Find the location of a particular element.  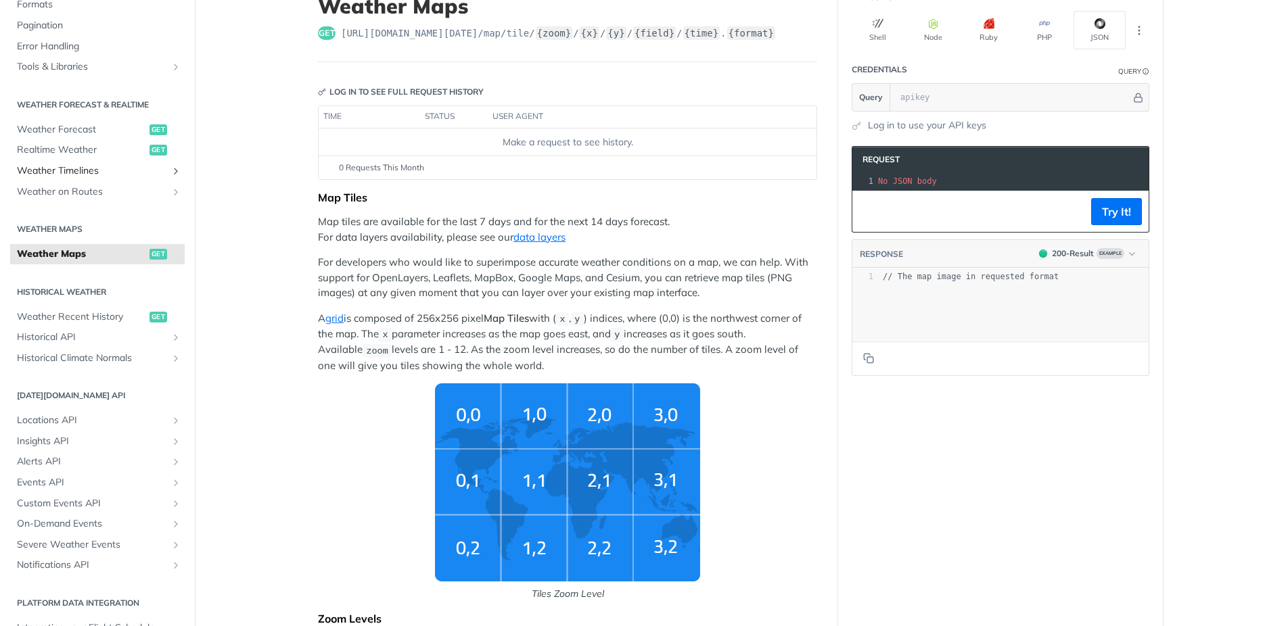

span: Weather Timelines is located at coordinates (92, 171).